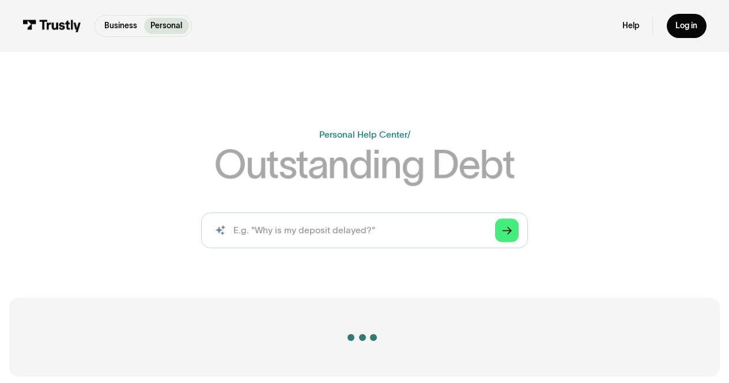  Describe the element at coordinates (364, 165) in the screenshot. I see `h1: Outstanding Debt` at that location.